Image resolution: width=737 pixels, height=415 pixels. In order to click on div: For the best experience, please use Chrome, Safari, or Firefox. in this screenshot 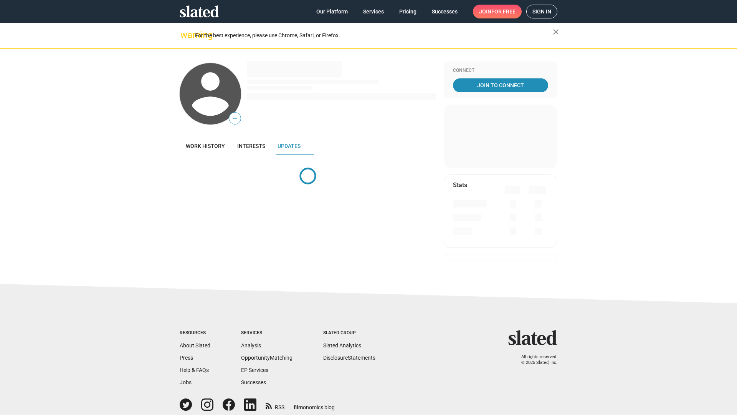, I will do `click(374, 35)`.